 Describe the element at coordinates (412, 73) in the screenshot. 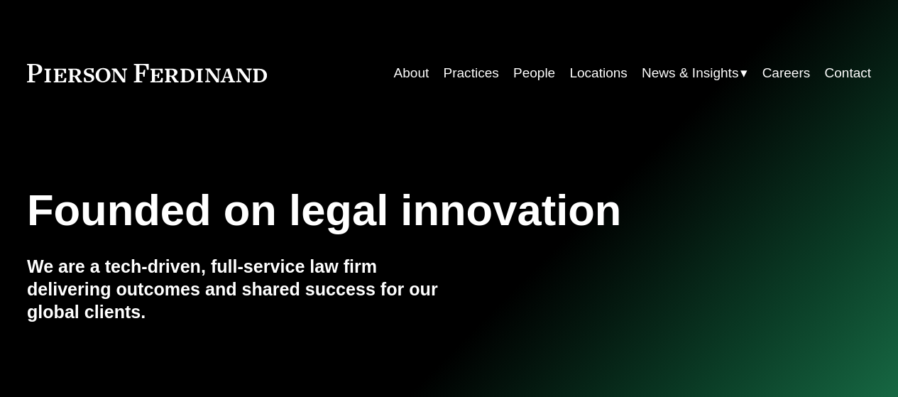

I see `a: About` at that location.